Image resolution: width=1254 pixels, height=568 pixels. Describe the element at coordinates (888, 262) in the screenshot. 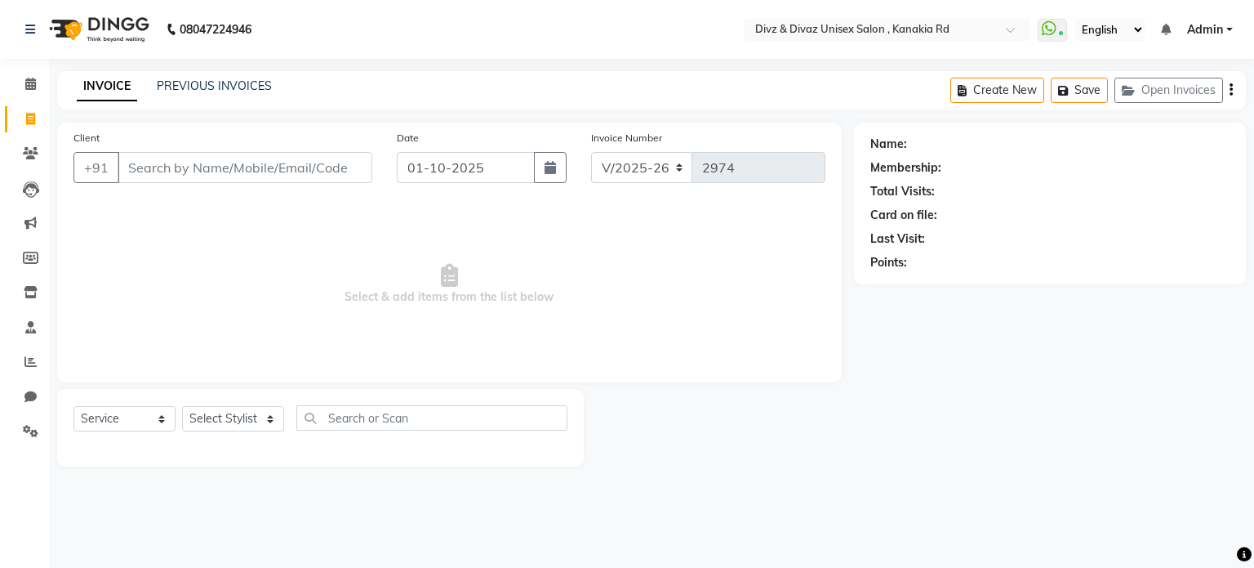

I see `div: Points:` at that location.